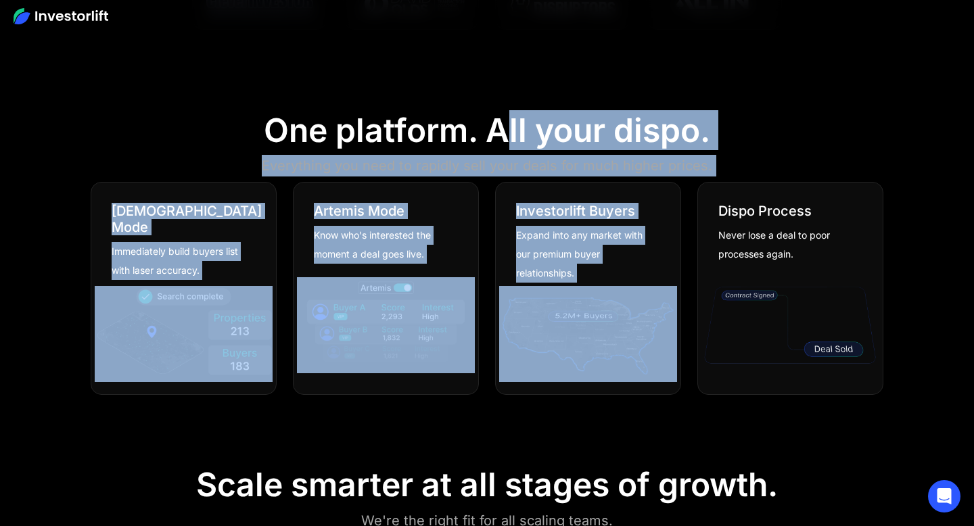 This screenshot has width=974, height=526. What do you see at coordinates (785, 245) in the screenshot?
I see `div: Never lose a deal to poor processes again.` at bounding box center [785, 245].